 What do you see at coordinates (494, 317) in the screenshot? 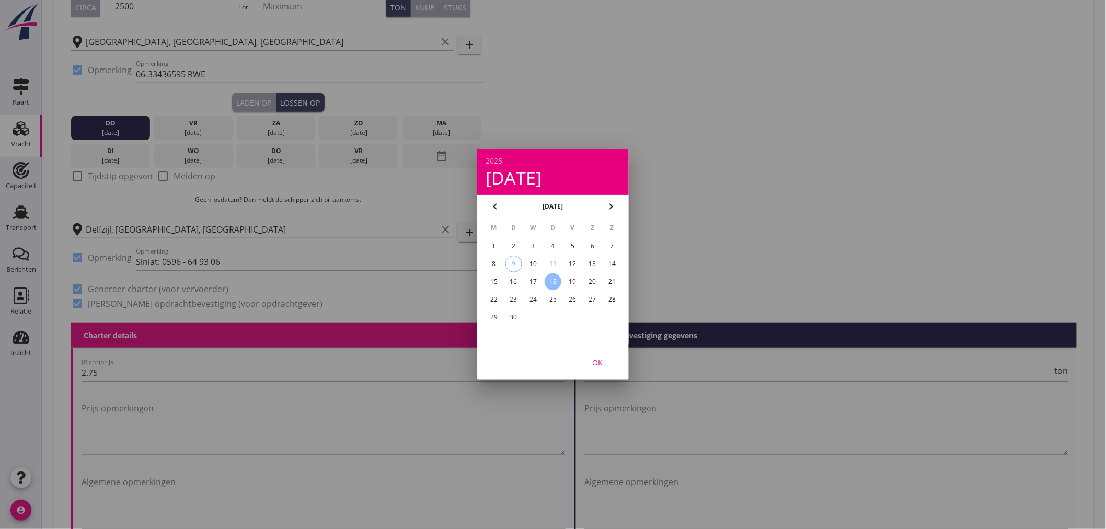
I see `button: 29` at bounding box center [494, 317].